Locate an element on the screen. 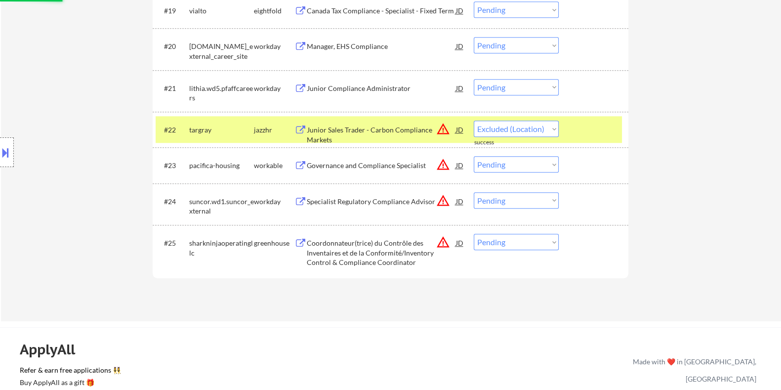 This screenshot has width=781, height=390. div: greenhouse is located at coordinates (274, 243).